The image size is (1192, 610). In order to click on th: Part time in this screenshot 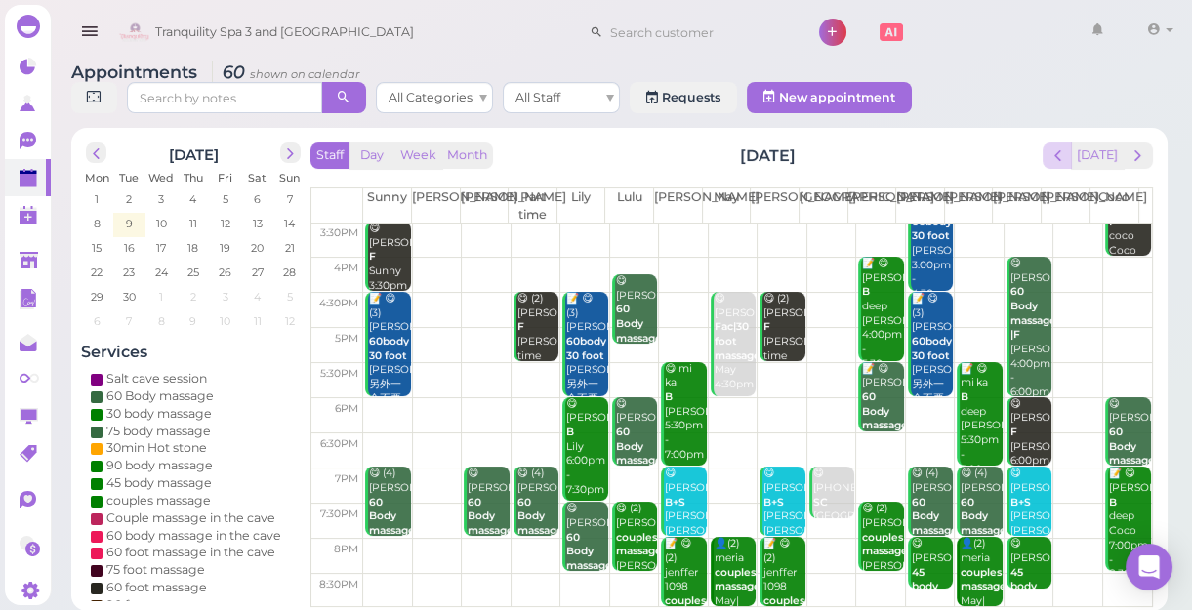, I will do `click(533, 206)`.